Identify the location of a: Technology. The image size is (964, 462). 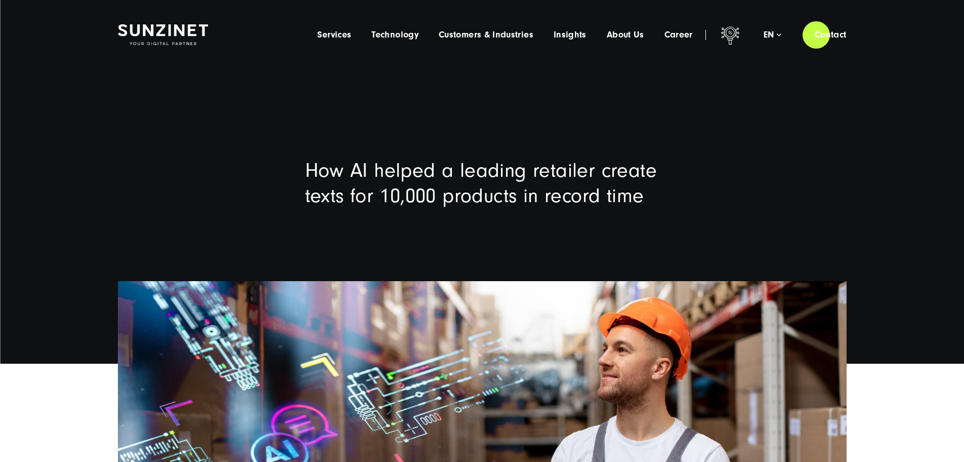
(395, 35).